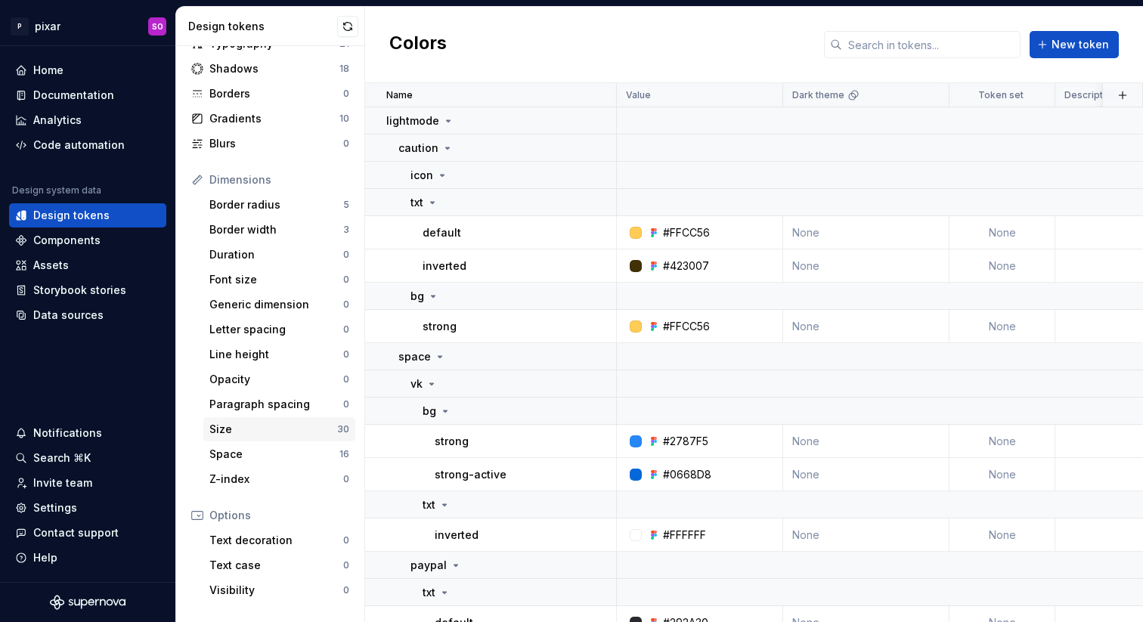  What do you see at coordinates (279, 590) in the screenshot?
I see `a: Visibility0` at bounding box center [279, 590].